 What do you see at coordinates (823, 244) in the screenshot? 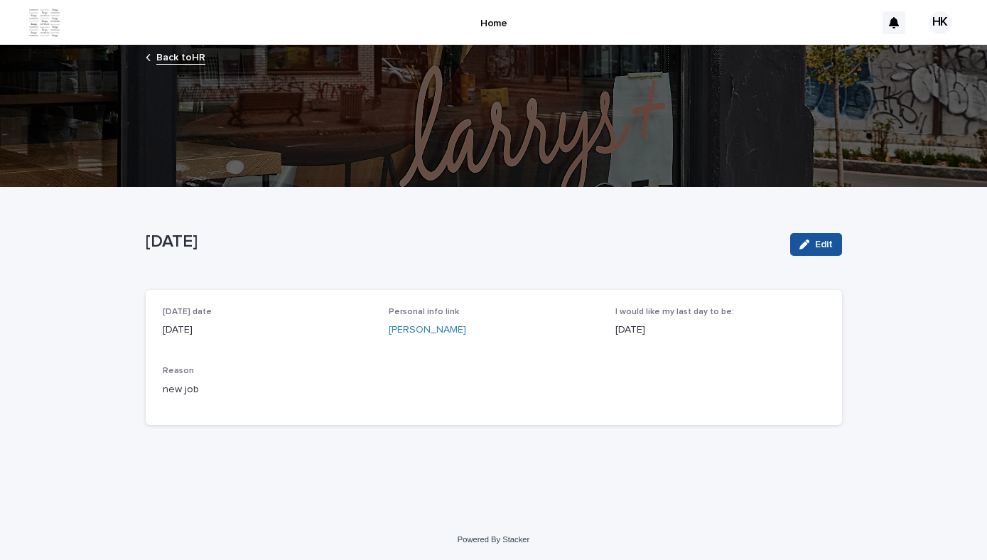
I see `span: Edit` at bounding box center [823, 244].